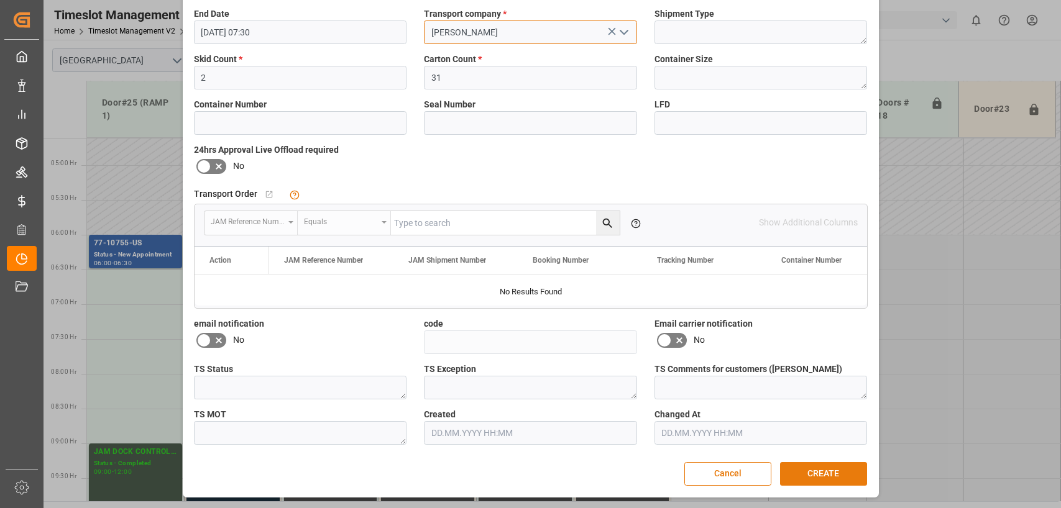 This screenshot has width=1061, height=508. I want to click on span: Tracking Number, so click(685, 260).